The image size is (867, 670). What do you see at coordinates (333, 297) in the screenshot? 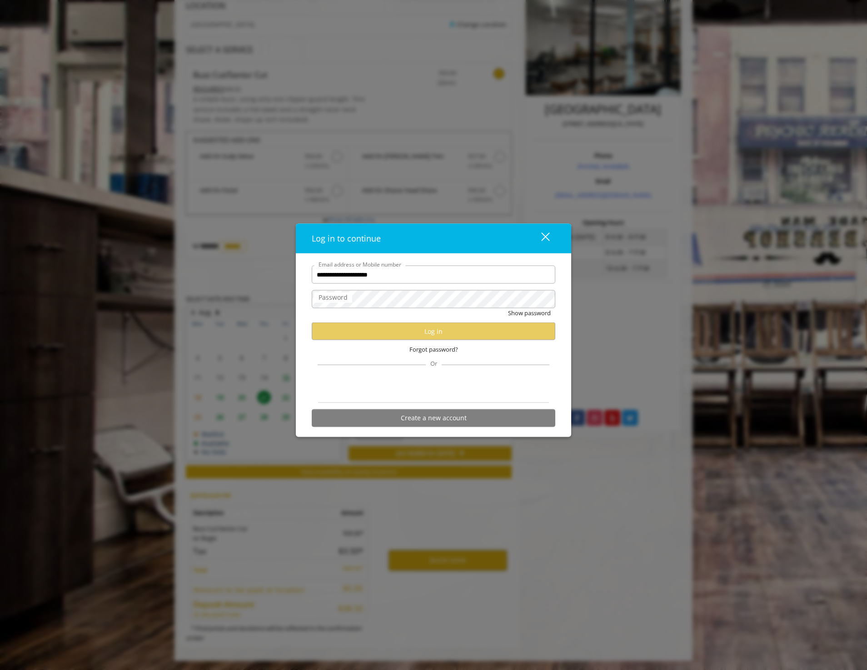
I see `label: Password` at bounding box center [333, 297].